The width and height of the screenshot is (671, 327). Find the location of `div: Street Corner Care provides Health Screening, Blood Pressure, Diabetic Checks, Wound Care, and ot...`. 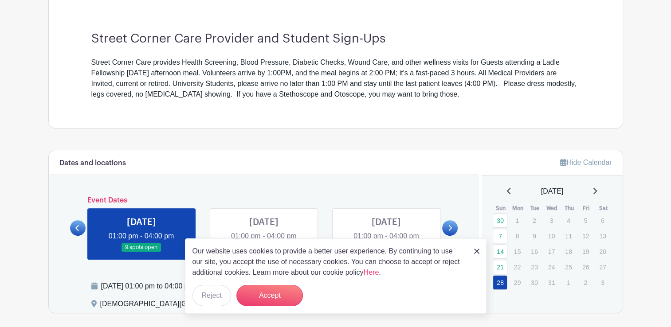

div: Street Corner Care provides Health Screening, Blood Pressure, Diabetic Checks, Wound Care, and ot... is located at coordinates (336, 79).